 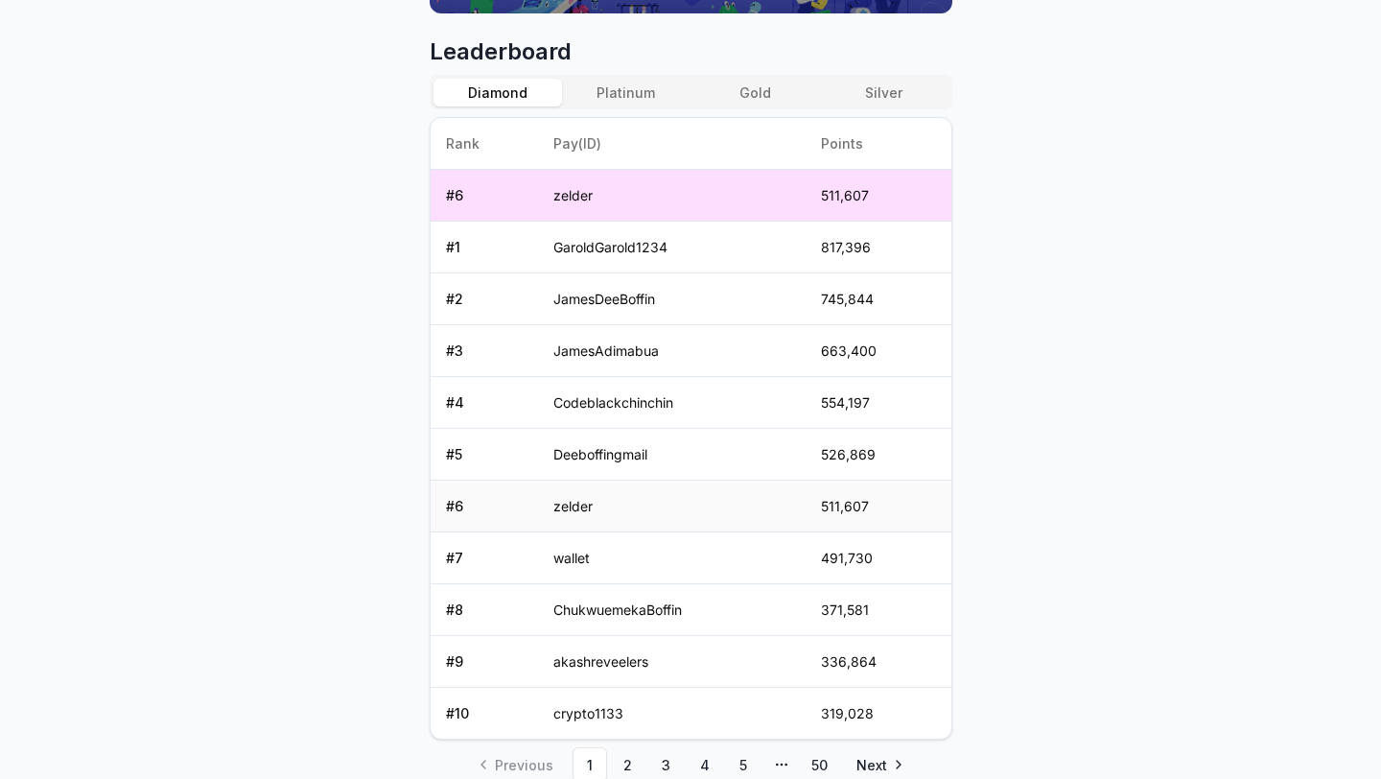 What do you see at coordinates (878, 662) in the screenshot?
I see `td: 336,864` at bounding box center [878, 662].